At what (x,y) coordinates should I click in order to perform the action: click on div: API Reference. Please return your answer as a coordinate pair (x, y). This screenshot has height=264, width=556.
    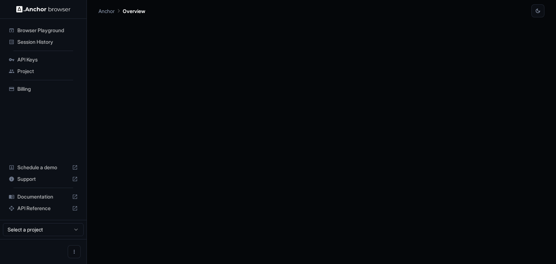
    Looking at the image, I should click on (43, 208).